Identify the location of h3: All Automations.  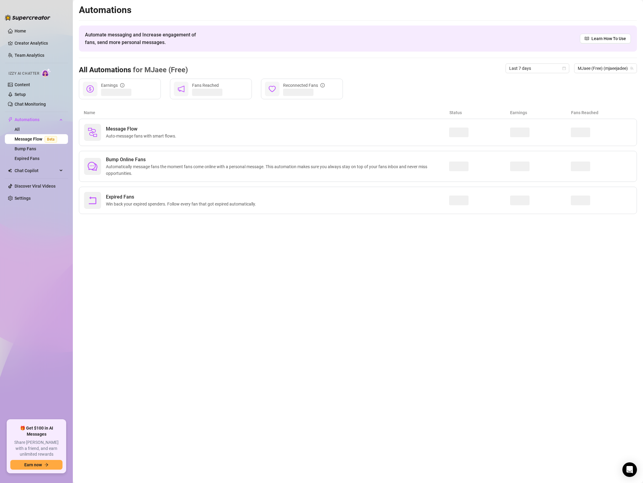
(133, 70).